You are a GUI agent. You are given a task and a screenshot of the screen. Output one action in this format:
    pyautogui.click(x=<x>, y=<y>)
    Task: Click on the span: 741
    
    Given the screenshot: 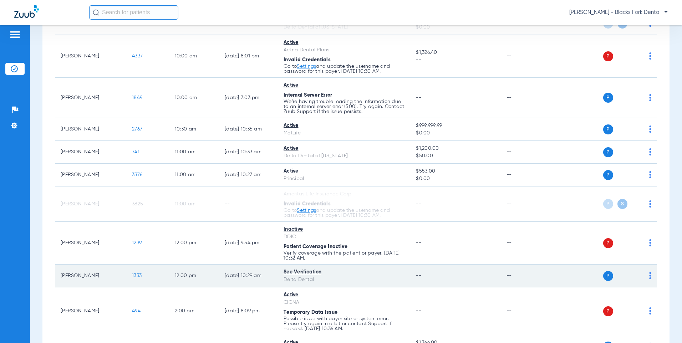 What is the action you would take?
    pyautogui.click(x=136, y=152)
    